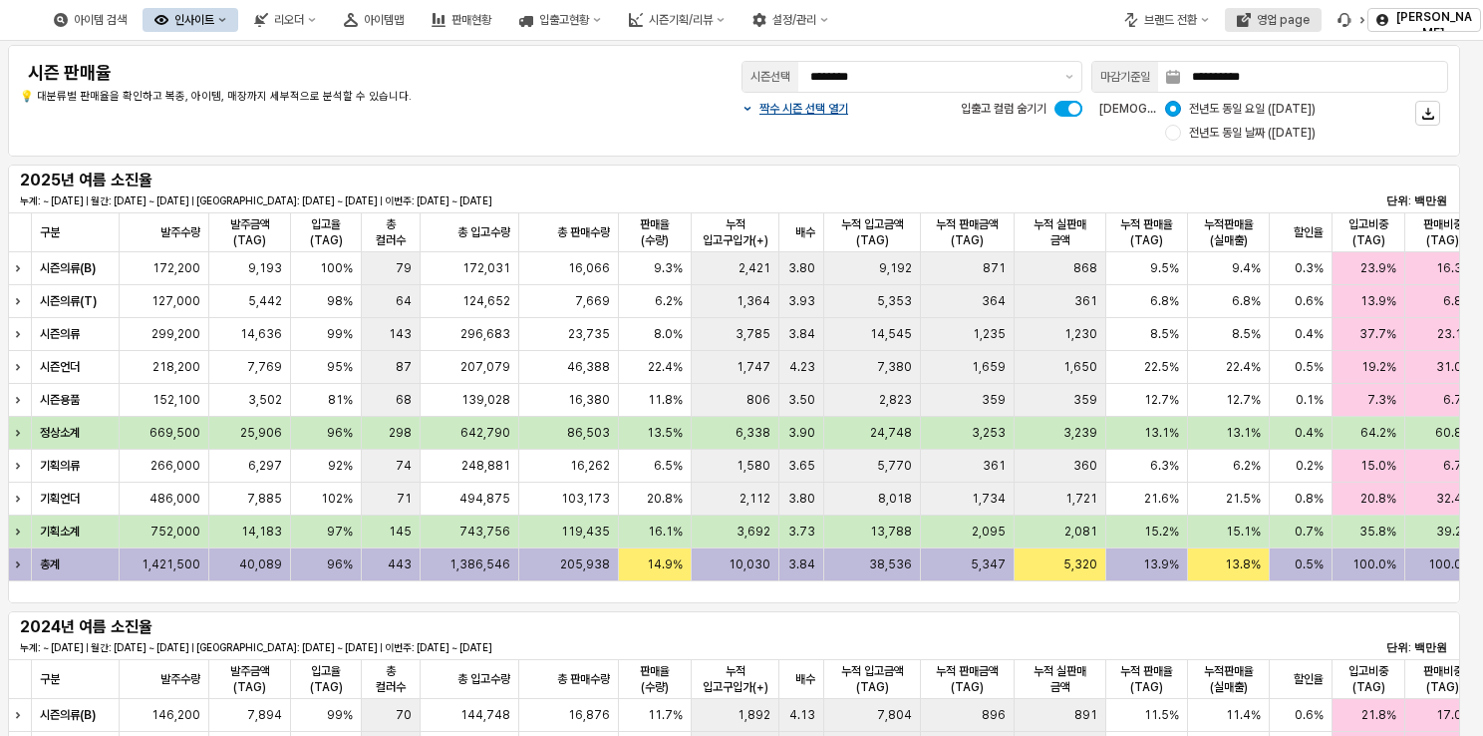 This screenshot has width=1483, height=736. What do you see at coordinates (754, 367) in the screenshot?
I see `span: 1,747` at bounding box center [754, 367].